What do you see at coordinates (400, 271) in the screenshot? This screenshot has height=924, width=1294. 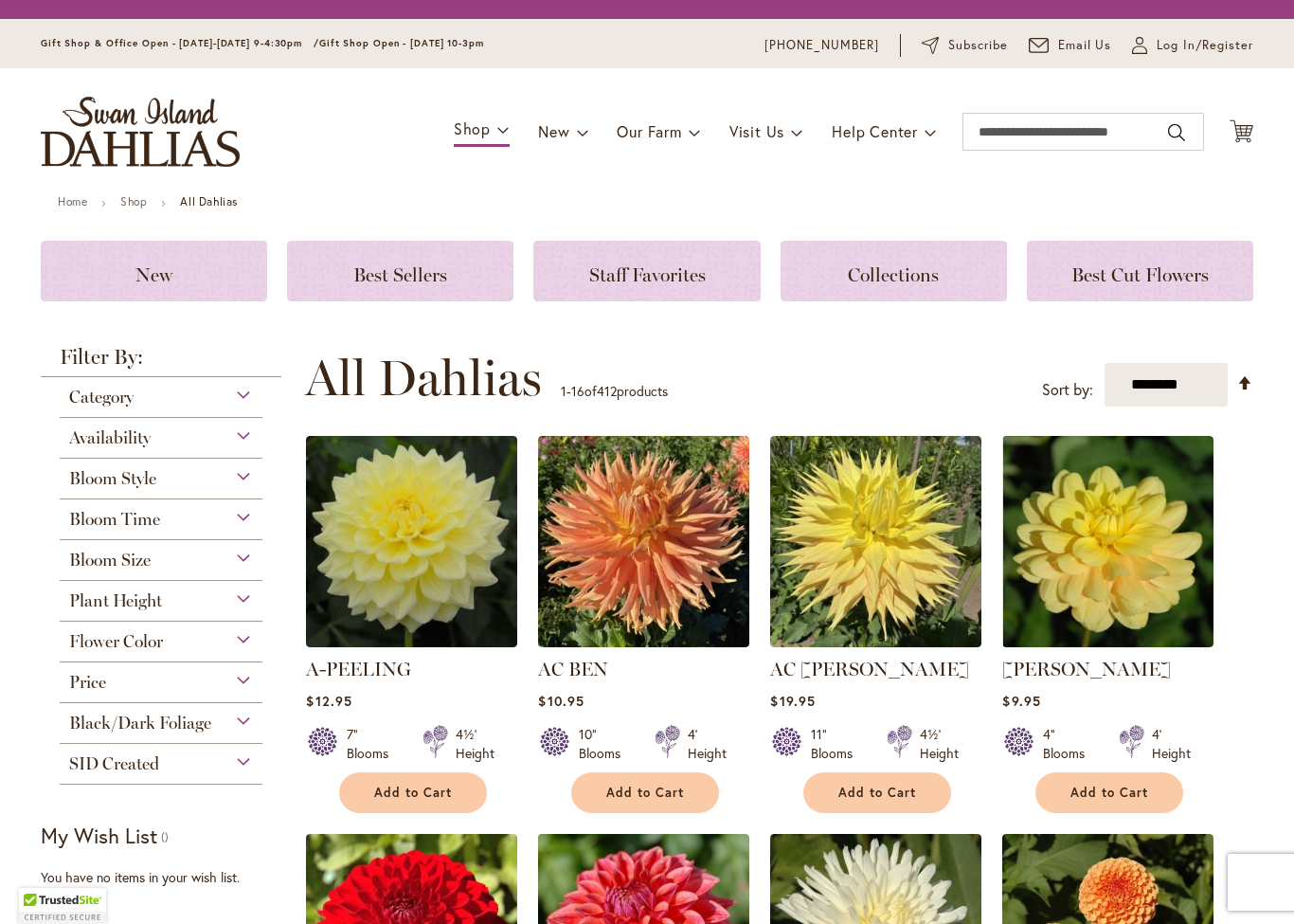 I see `a: Best Sellers` at bounding box center [400, 271].